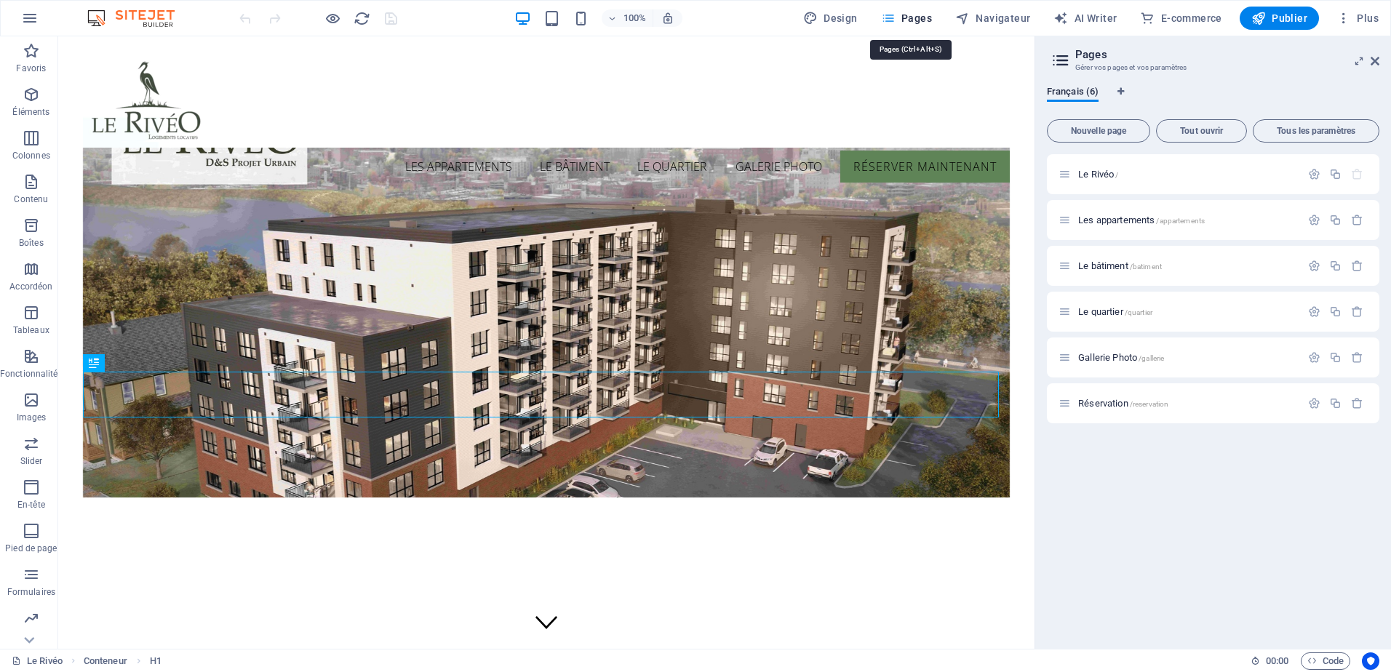 The height and width of the screenshot is (672, 1391). Describe the element at coordinates (1213, 68) in the screenshot. I see `h3: Gérer vos pages et vos paramètres` at that location.